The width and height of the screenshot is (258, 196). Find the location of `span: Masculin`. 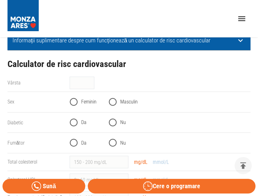

span: Masculin is located at coordinates (129, 102).